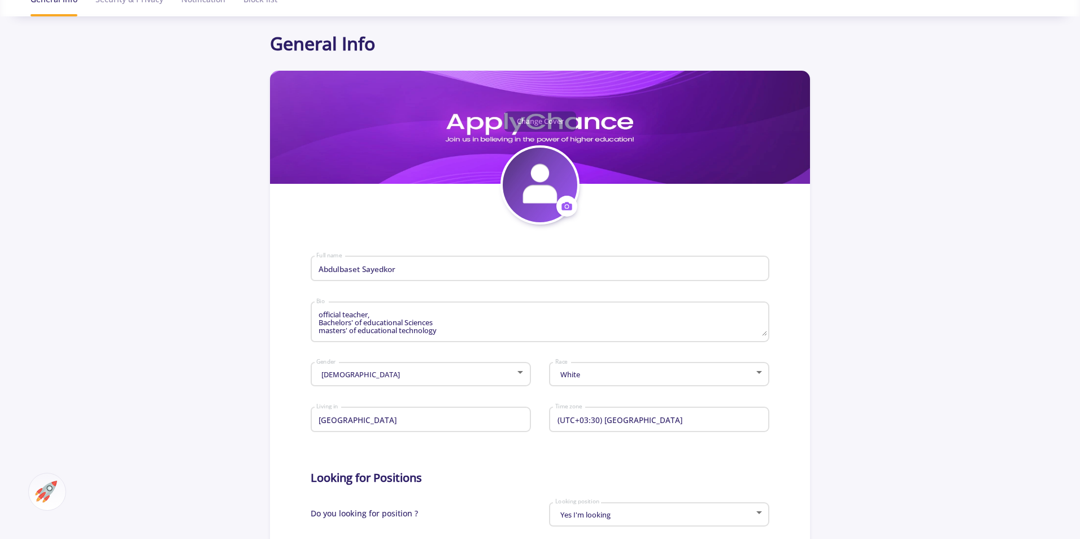  What do you see at coordinates (540, 44) in the screenshot?
I see `div: General Info` at bounding box center [540, 44].